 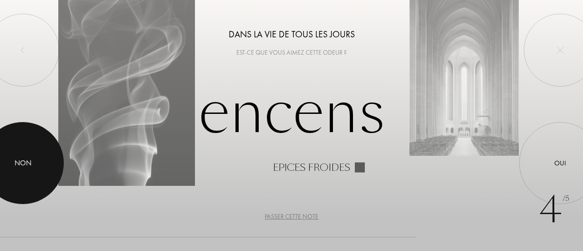 I want to click on img: left_onboard.svg, so click(x=23, y=50).